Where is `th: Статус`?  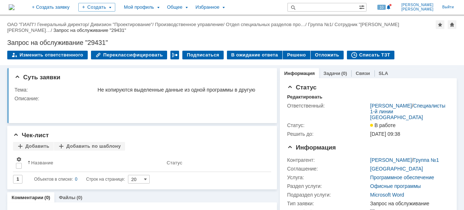
th: Статус is located at coordinates (215, 163).